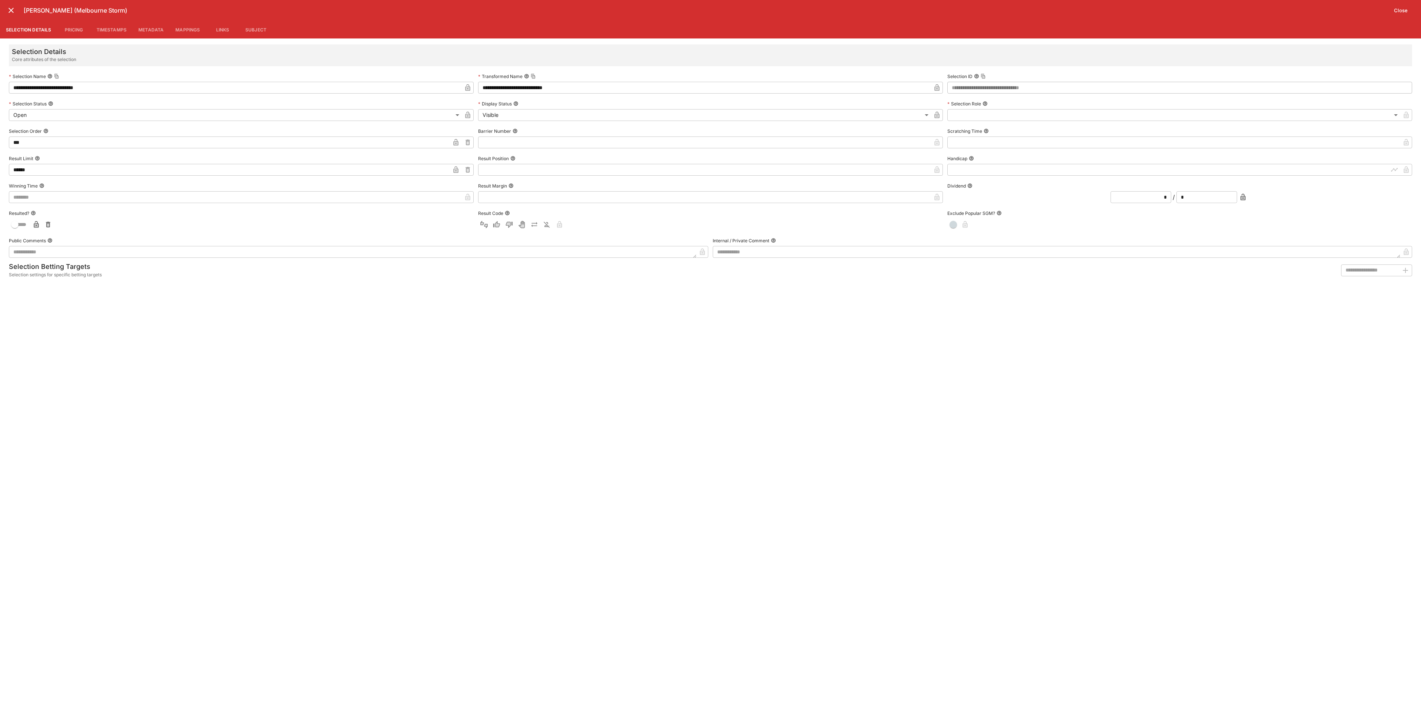 This screenshot has width=1421, height=705. I want to click on h5: Selection Betting Targets, so click(55, 266).